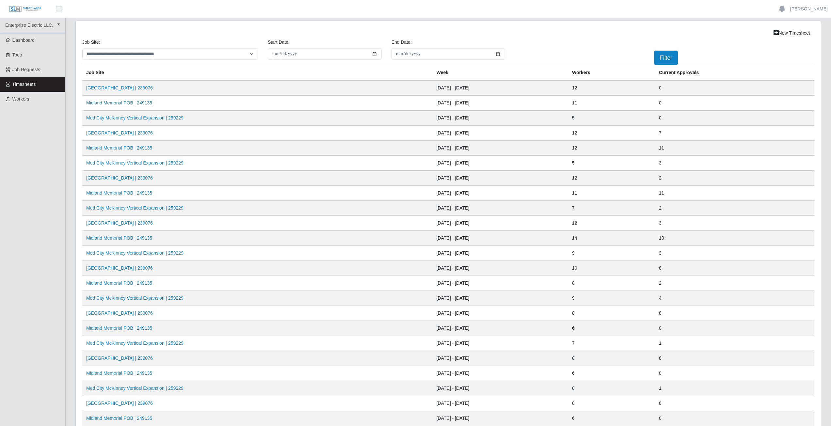  Describe the element at coordinates (612, 73) in the screenshot. I see `th: Workers` at that location.